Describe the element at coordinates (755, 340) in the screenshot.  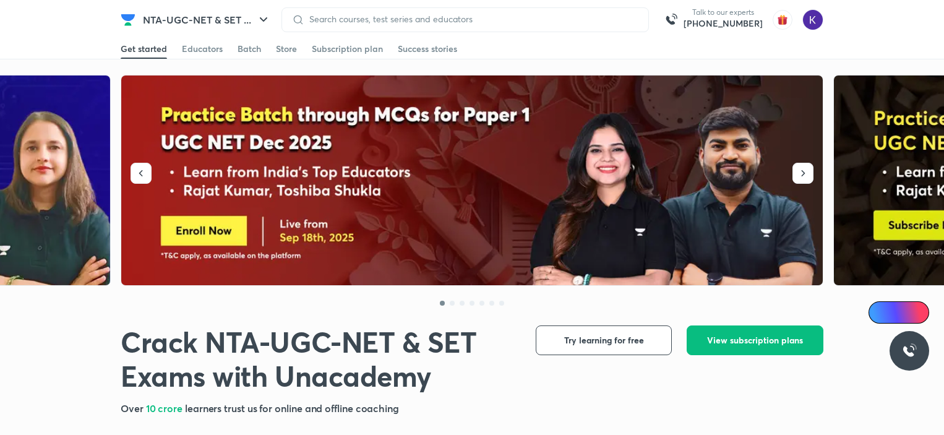
I see `button: View subscription plans` at that location.